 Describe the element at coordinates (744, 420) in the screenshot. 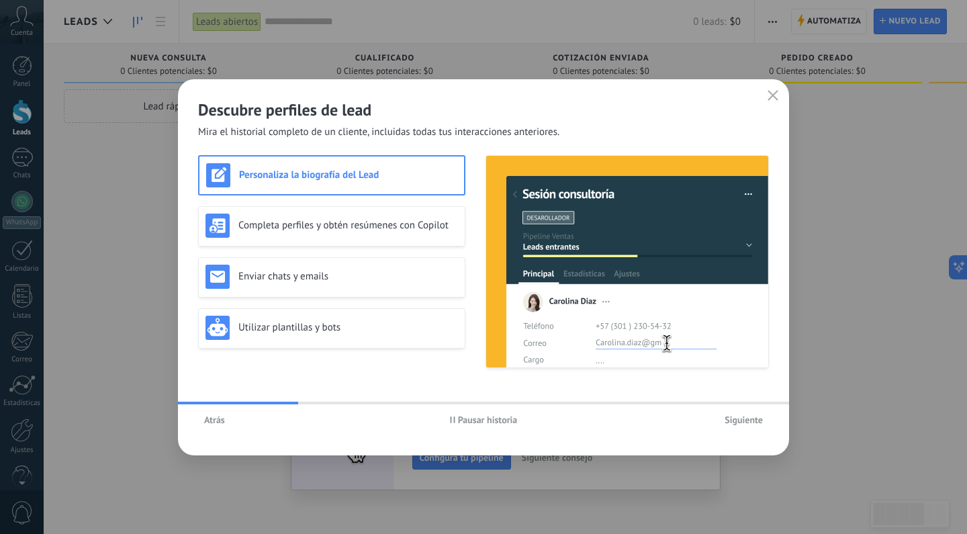

I see `button: Siguiente` at that location.